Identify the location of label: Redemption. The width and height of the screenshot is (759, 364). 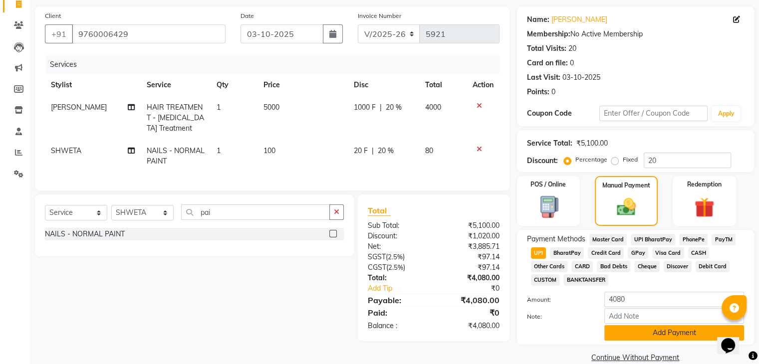
(704, 185).